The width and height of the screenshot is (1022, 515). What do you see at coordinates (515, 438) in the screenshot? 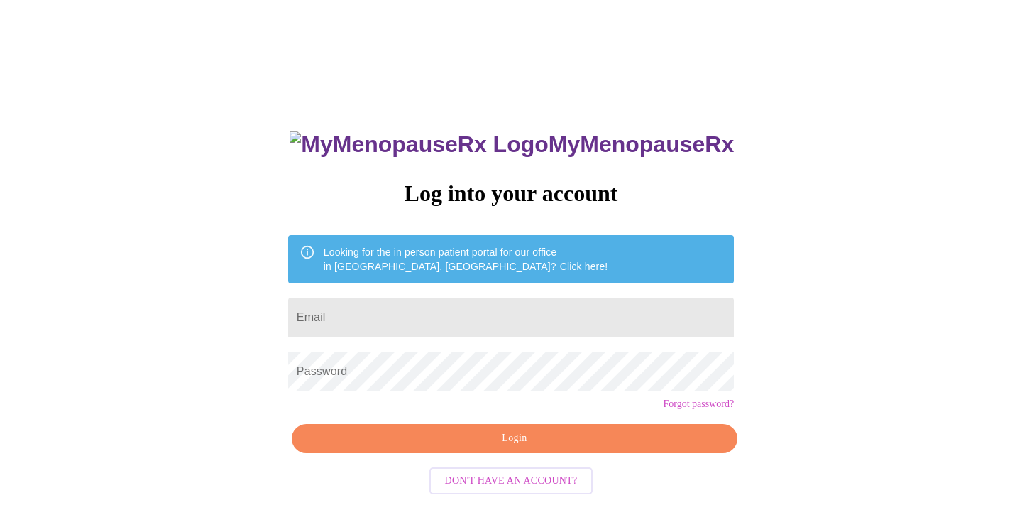
I see `button: Login` at bounding box center [515, 438].